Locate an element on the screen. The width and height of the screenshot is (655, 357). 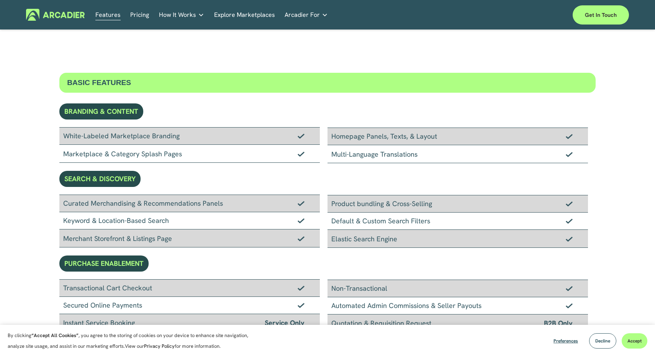
span: Arcadier For is located at coordinates (302, 15).